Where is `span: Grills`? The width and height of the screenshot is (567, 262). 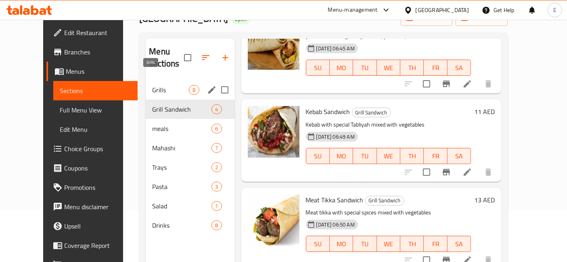 span: Grills is located at coordinates (170, 90).